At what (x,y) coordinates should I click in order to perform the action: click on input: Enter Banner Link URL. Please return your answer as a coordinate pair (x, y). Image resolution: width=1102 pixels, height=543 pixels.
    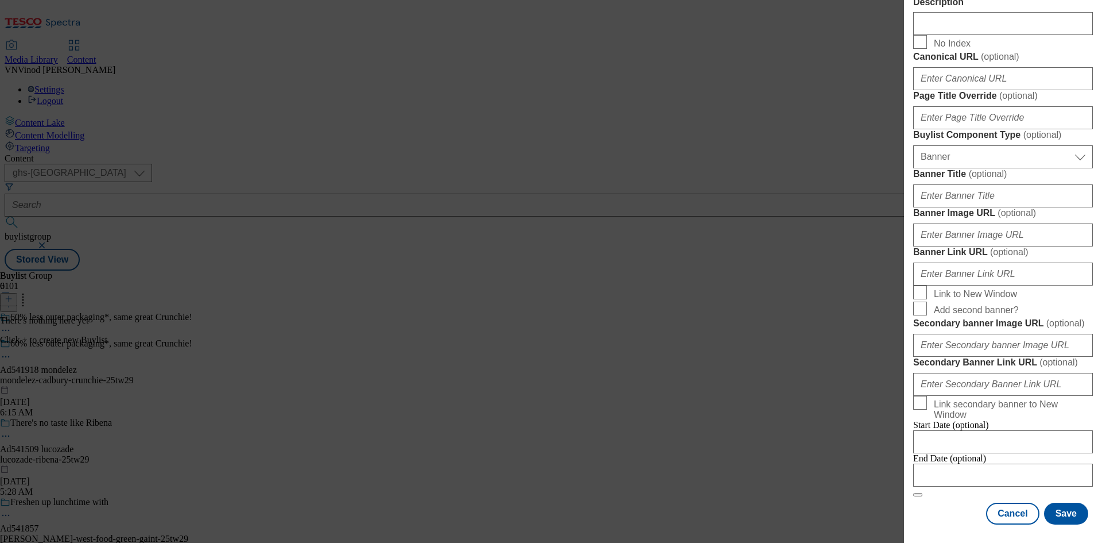
    Looking at the image, I should click on (1003, 274).